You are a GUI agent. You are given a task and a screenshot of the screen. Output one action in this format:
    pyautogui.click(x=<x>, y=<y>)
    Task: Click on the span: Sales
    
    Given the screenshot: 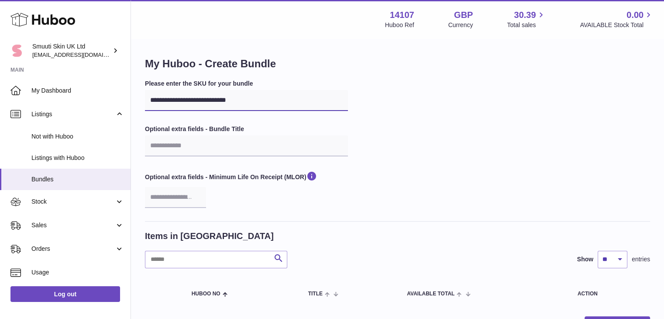 What is the action you would take?
    pyautogui.click(x=73, y=225)
    